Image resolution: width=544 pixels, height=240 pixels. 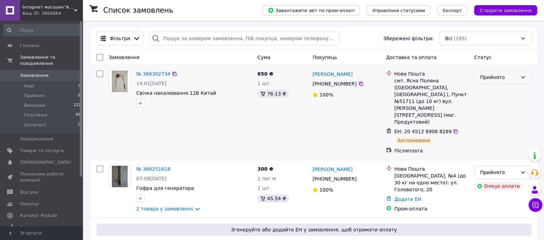 I want to click on span: Згенеруйте або додайте ЕН у замовлення, щоб отримати оплату, so click(x=314, y=230).